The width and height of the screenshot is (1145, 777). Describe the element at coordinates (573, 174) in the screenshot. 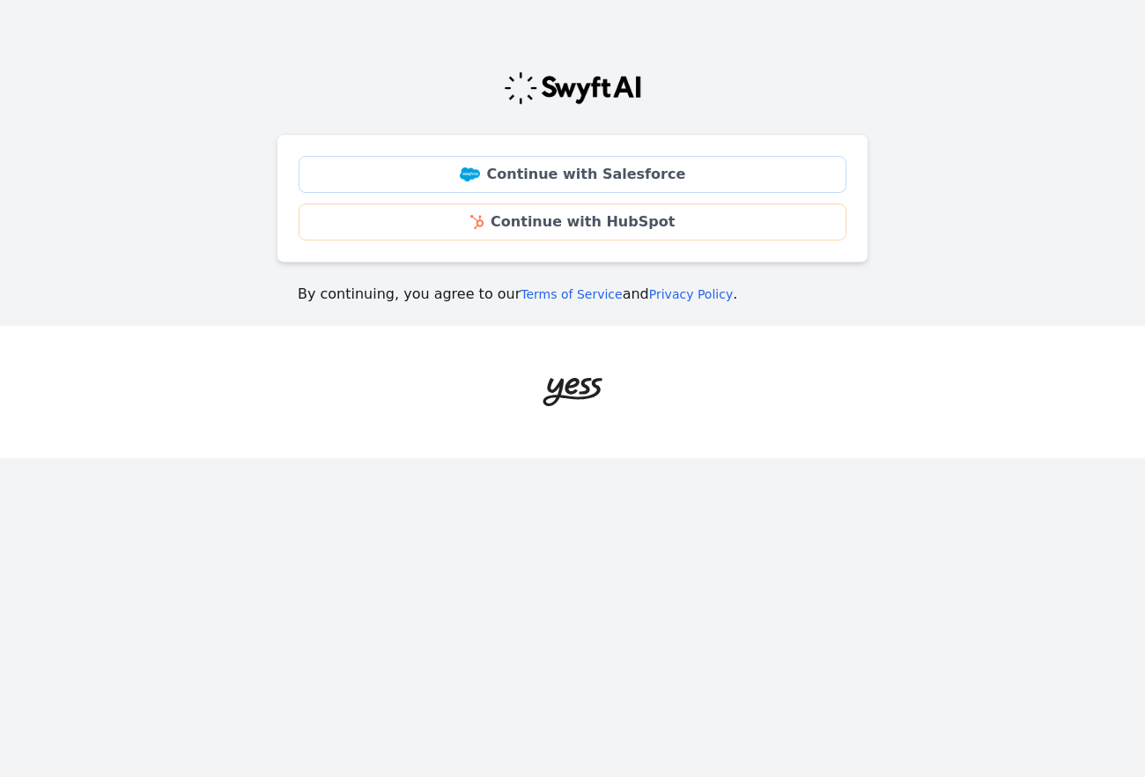

I see `a: Continue with Salesforce` at that location.